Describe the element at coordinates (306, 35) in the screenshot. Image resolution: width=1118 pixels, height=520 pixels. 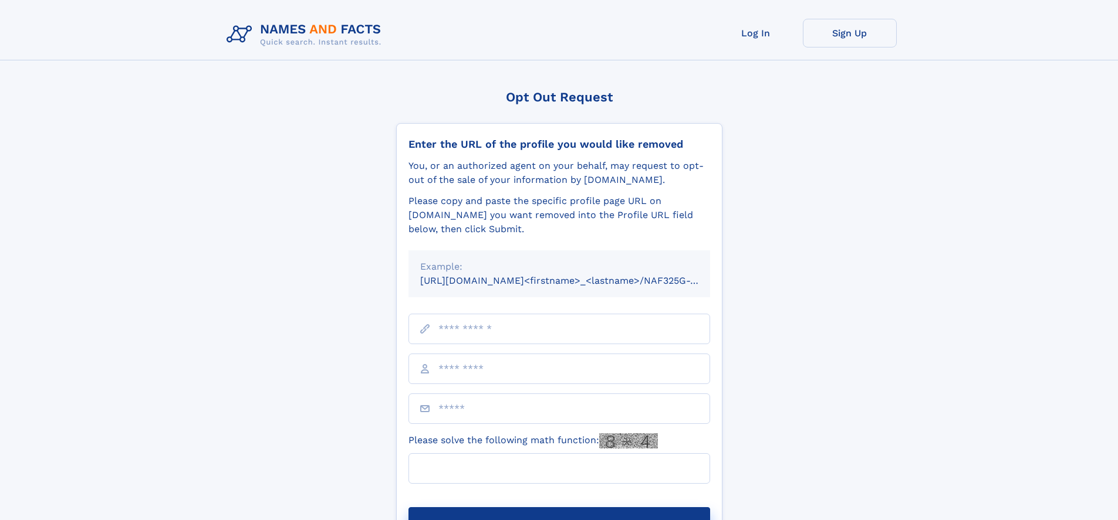
I see `img: Logo Names and Facts` at that location.